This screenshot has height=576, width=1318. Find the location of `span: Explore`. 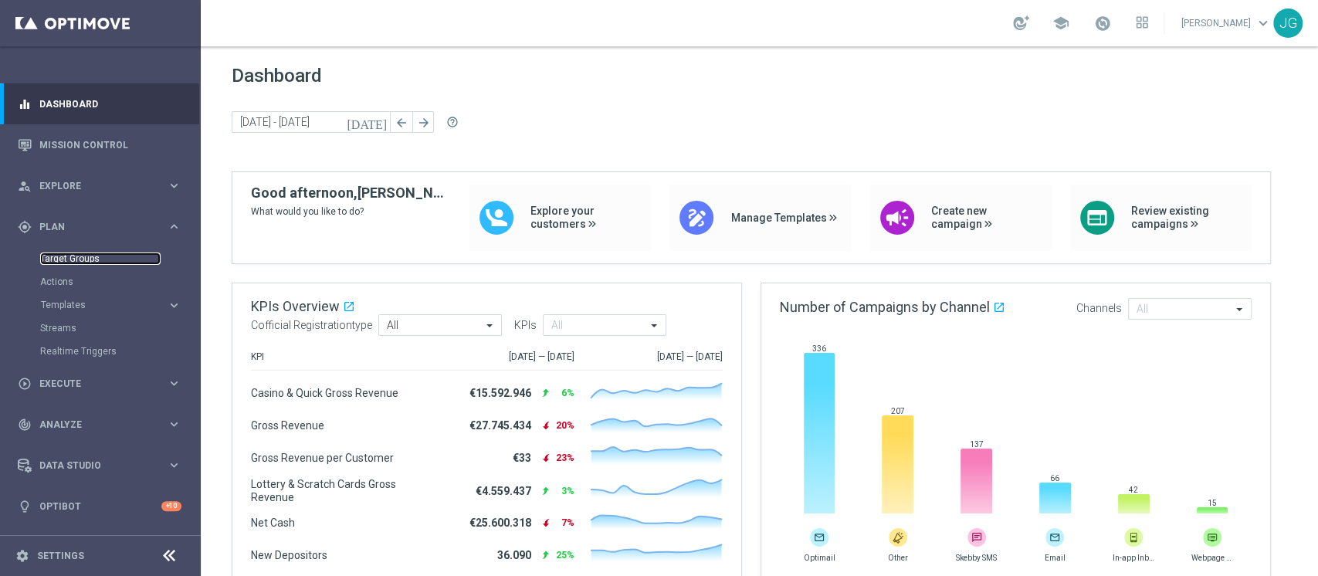

span: Explore is located at coordinates (103, 186).